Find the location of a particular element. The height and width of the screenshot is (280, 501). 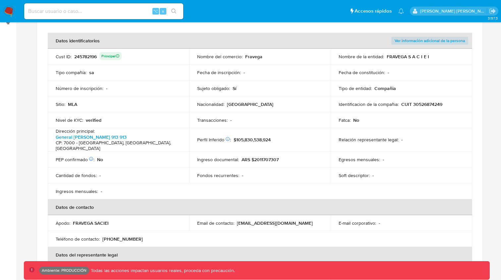

a: Salir is located at coordinates (492, 11).